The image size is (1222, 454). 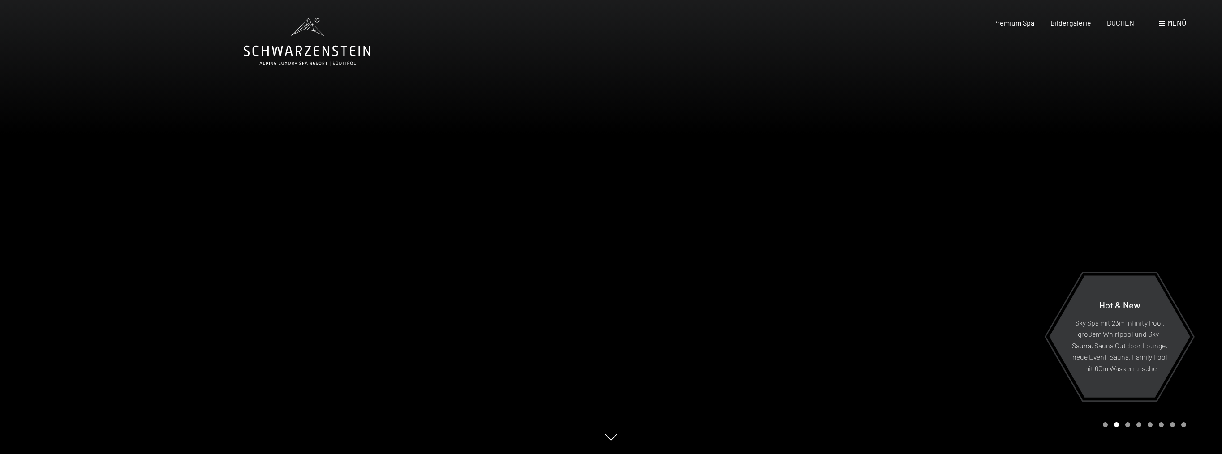 What do you see at coordinates (1116, 425) in the screenshot?
I see `div: Carousel Page 2 (Current Slide)` at bounding box center [1116, 425].